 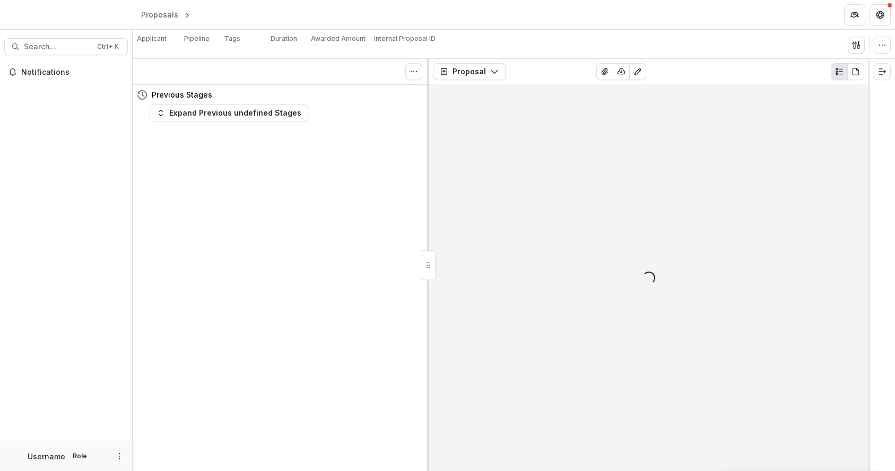 I want to click on div: Proposals, so click(x=160, y=14).